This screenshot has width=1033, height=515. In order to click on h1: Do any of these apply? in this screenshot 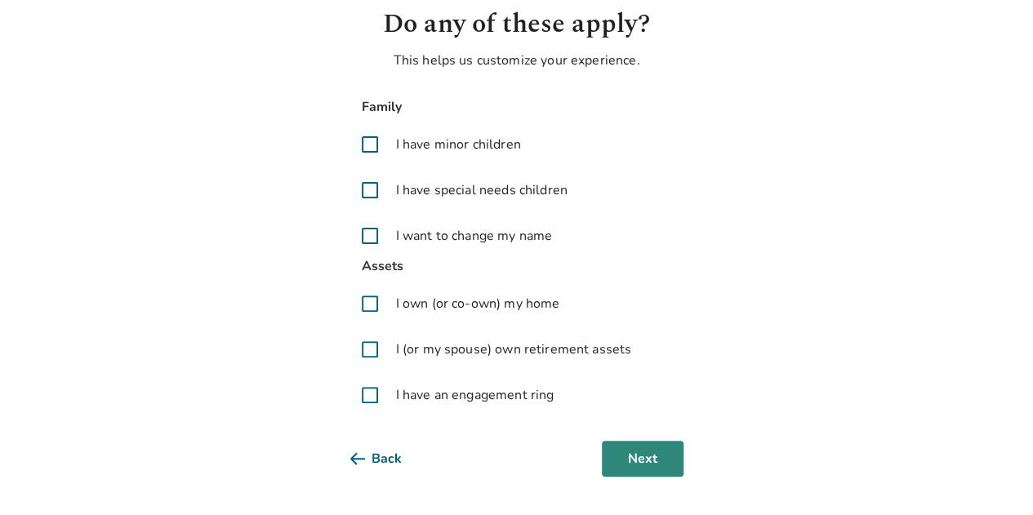, I will do `click(517, 24)`.